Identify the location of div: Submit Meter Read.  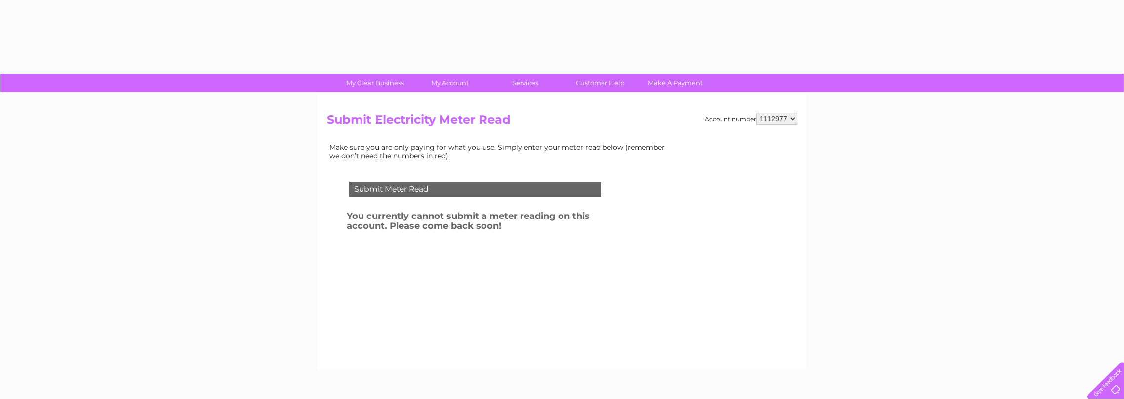
(475, 190).